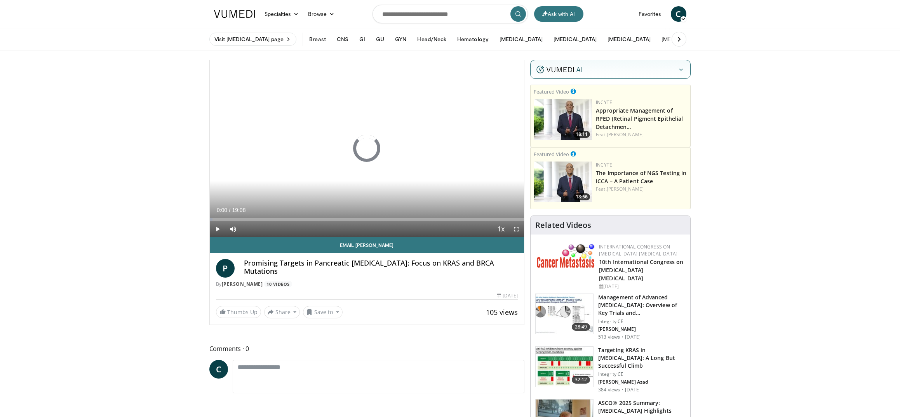 This screenshot has width=900, height=417. What do you see at coordinates (564, 314) in the screenshot?
I see `img: 1effa7b6-5838-4c12-ac81-928a8df6e8c4.150x105_q85_crop-smart_upscale.jpg` at bounding box center [564, 314].